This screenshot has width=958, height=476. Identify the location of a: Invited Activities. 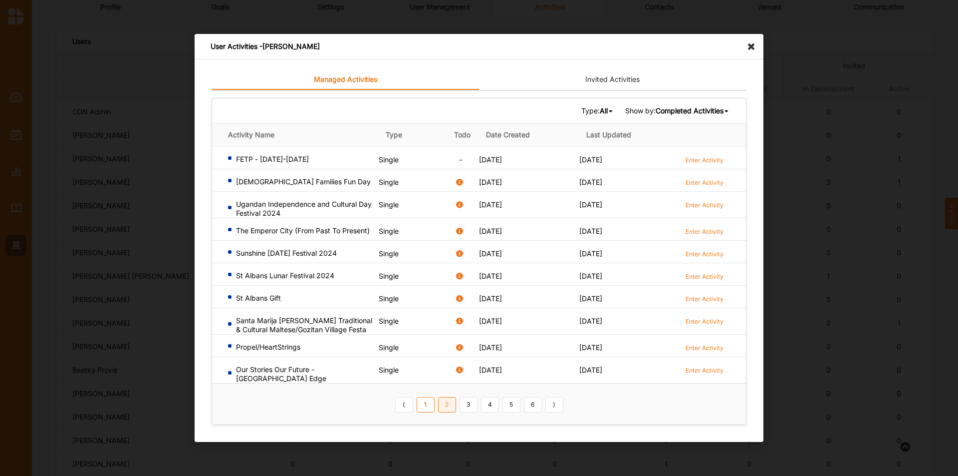
(613, 80).